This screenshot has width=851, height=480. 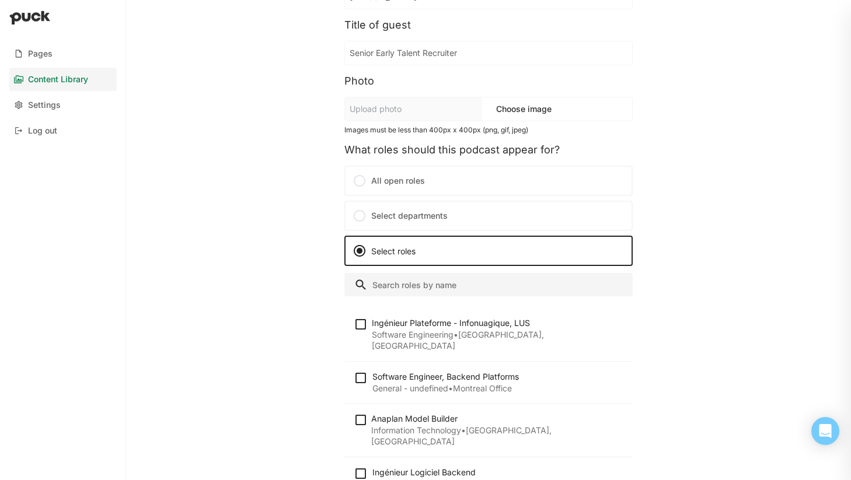 I want to click on div: Images must be less than 400px x 400px (png, gif, jpeg), so click(x=488, y=130).